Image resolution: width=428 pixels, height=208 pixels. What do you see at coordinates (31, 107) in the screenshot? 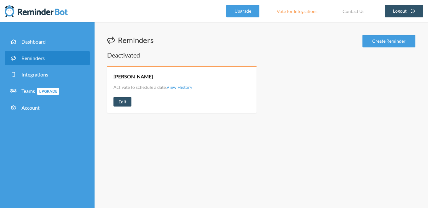
I see `span: Account` at bounding box center [31, 107].